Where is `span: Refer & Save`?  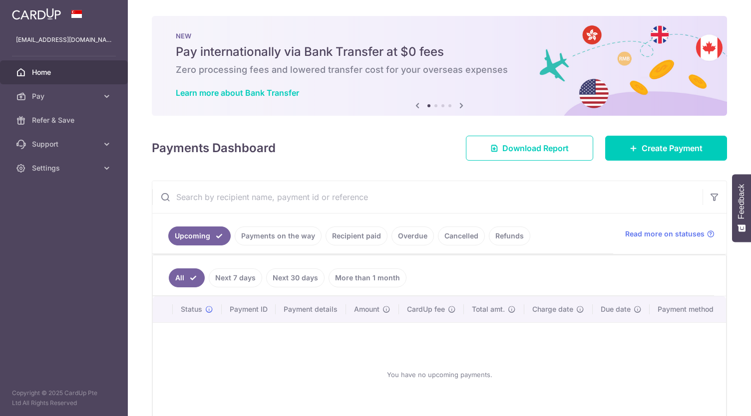 span: Refer & Save is located at coordinates (65, 120).